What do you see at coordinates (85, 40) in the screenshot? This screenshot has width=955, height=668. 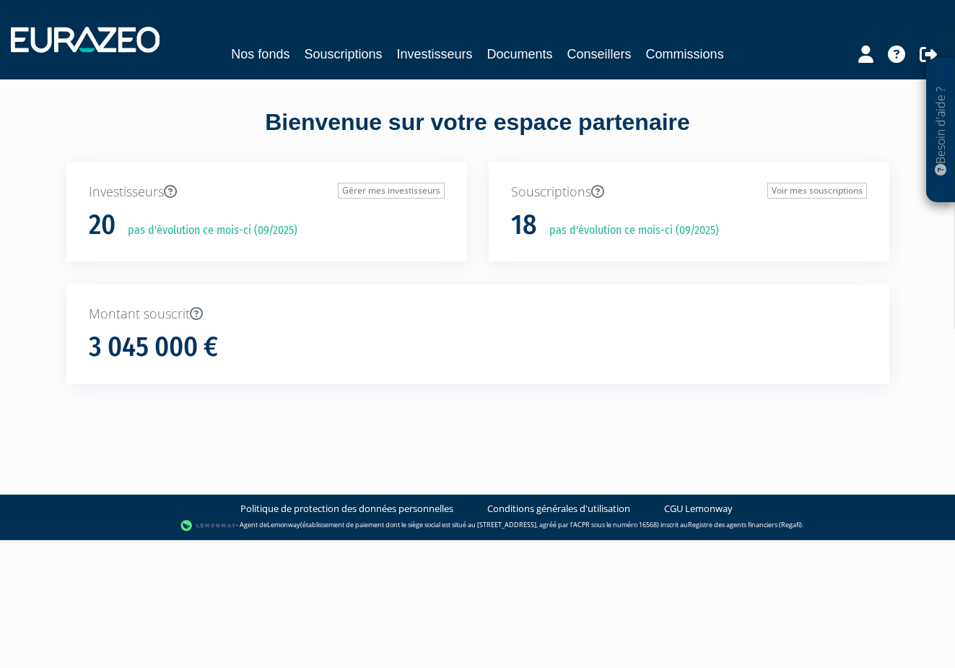 I see `img: 1732889491-logotype_eurazeo_blanc_rvb.png` at bounding box center [85, 40].